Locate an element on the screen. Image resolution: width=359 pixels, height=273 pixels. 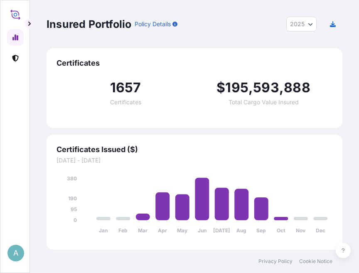
p: Policy Details is located at coordinates (153, 24).